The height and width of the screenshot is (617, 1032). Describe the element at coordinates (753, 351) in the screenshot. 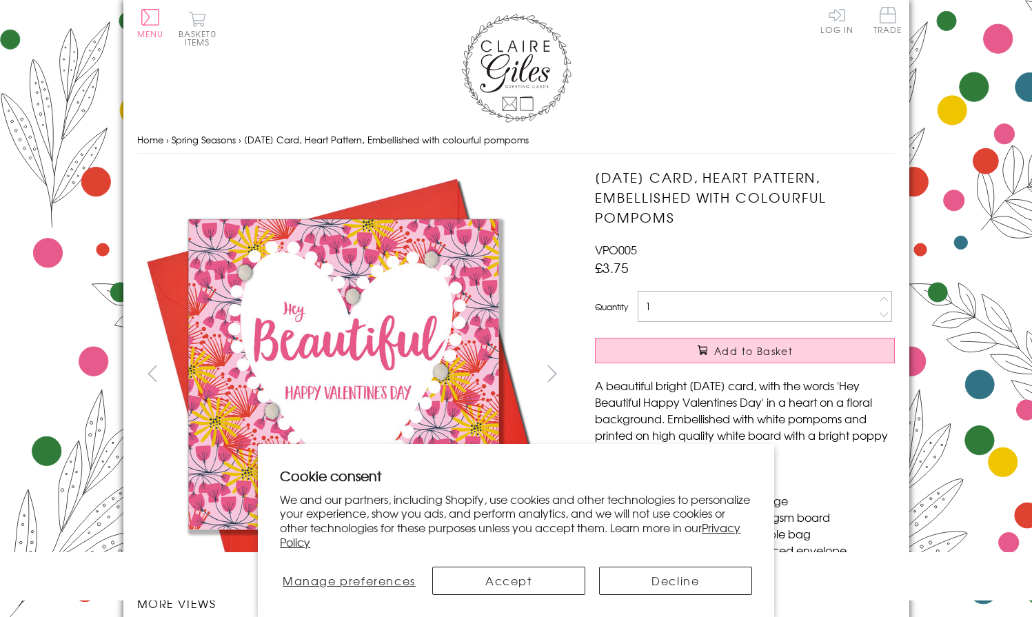

I see `span: Add to Basket` at that location.